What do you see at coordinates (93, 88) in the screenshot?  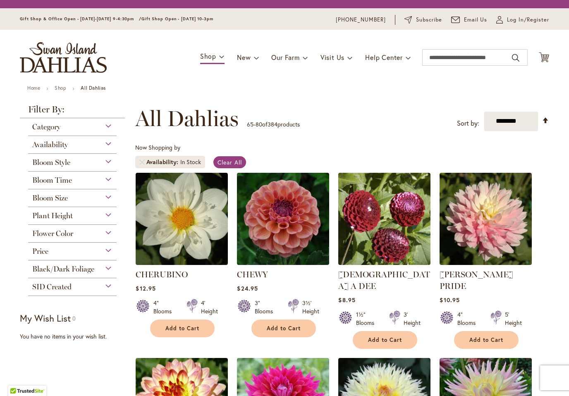 I see `strong: All Dahlias` at bounding box center [93, 88].